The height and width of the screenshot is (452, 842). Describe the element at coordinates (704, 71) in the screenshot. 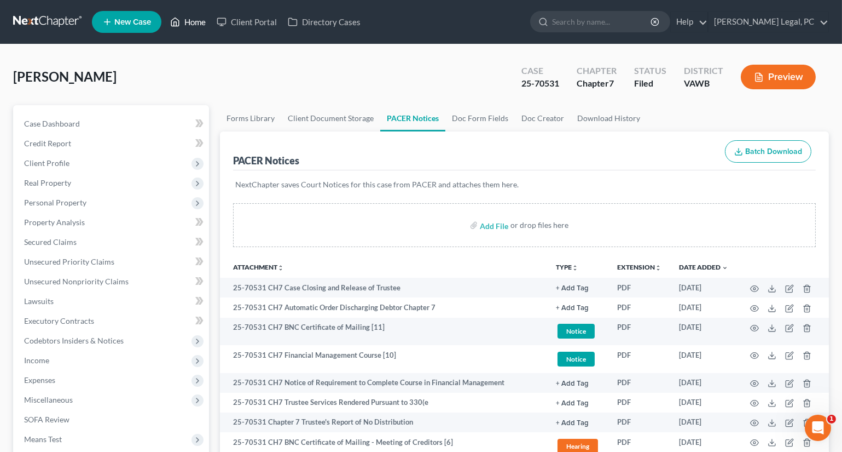

I see `div: District` at that location.